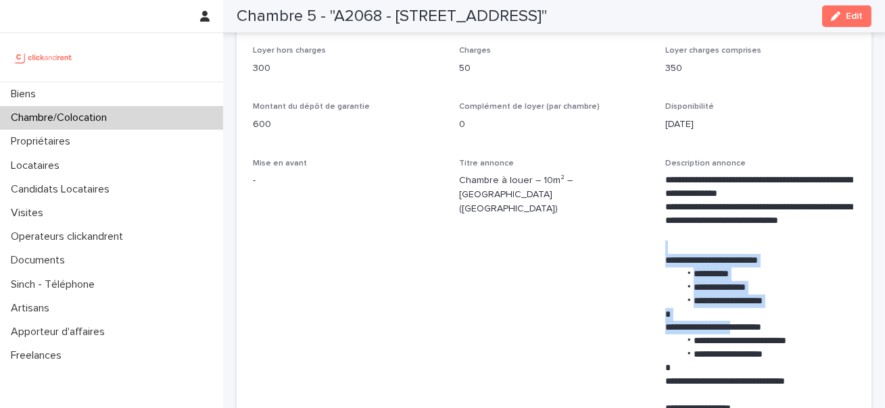 Image resolution: width=885 pixels, height=408 pixels. Describe the element at coordinates (26, 94) in the screenshot. I see `p: Biens` at that location.